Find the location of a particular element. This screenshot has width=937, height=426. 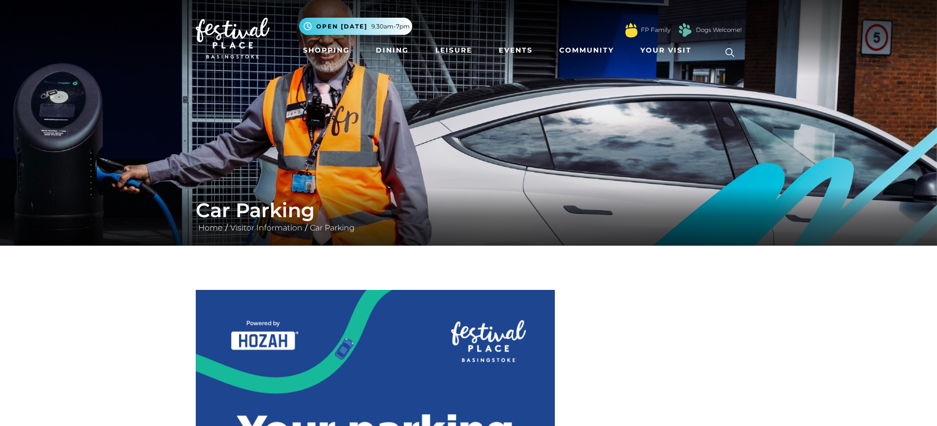

a: Dogs Welcome! is located at coordinates (718, 30).